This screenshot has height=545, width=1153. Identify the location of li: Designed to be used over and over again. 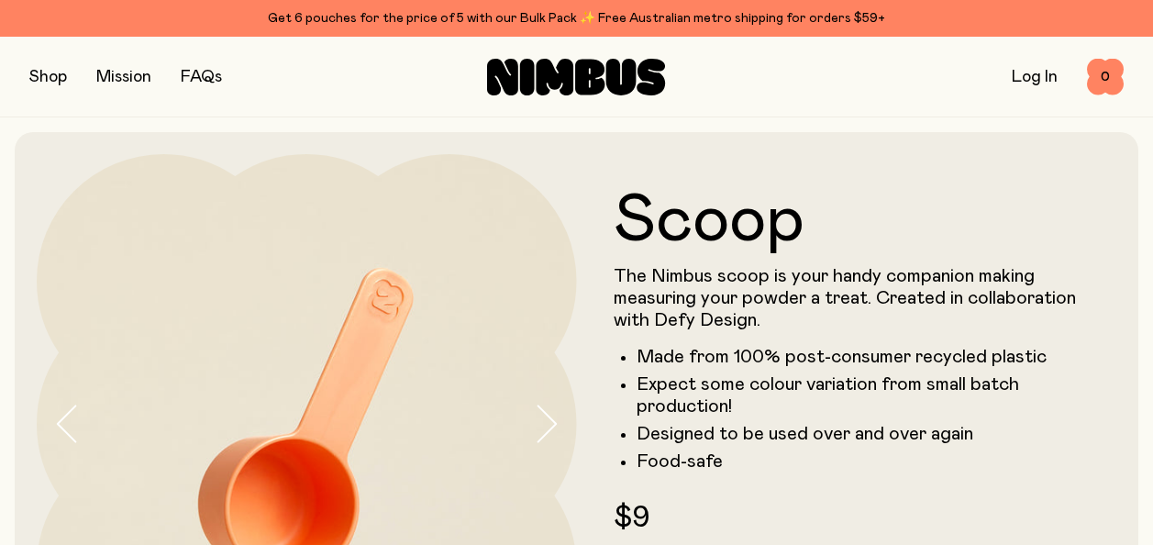
(859, 434).